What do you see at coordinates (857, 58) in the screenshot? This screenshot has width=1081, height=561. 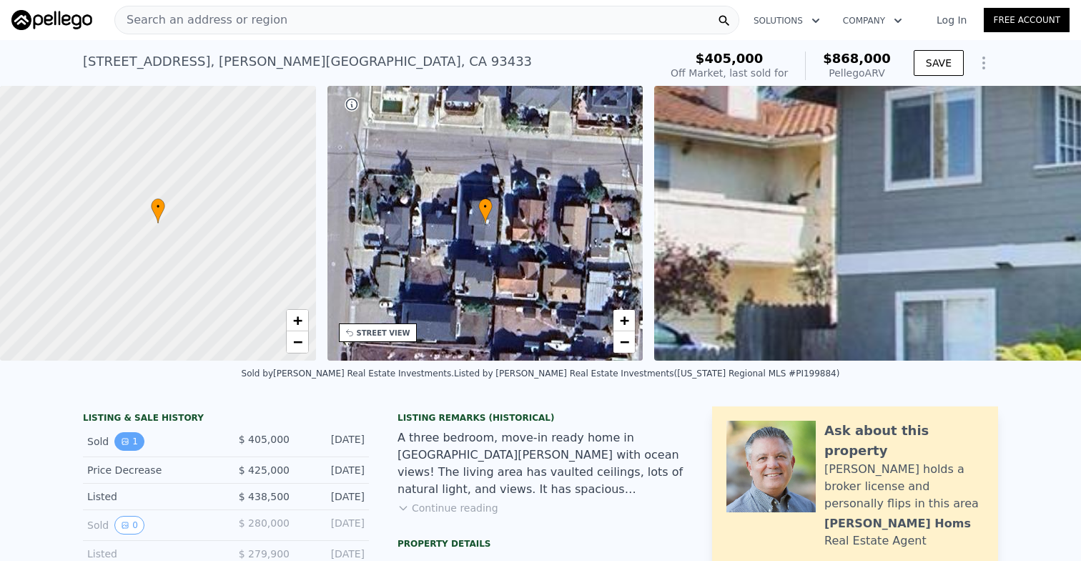 I see `span: $868,000` at bounding box center [857, 58].